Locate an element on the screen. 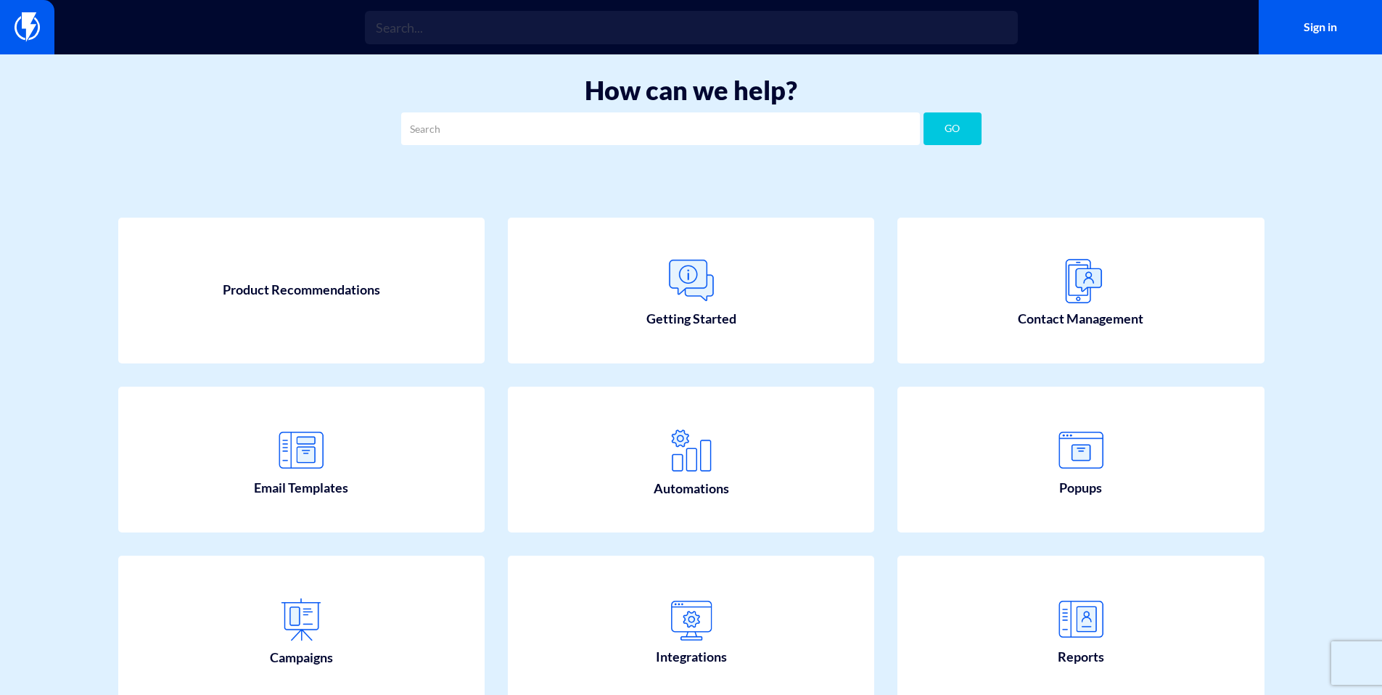 The height and width of the screenshot is (695, 1382). h1: How can we help? is located at coordinates (691, 91).